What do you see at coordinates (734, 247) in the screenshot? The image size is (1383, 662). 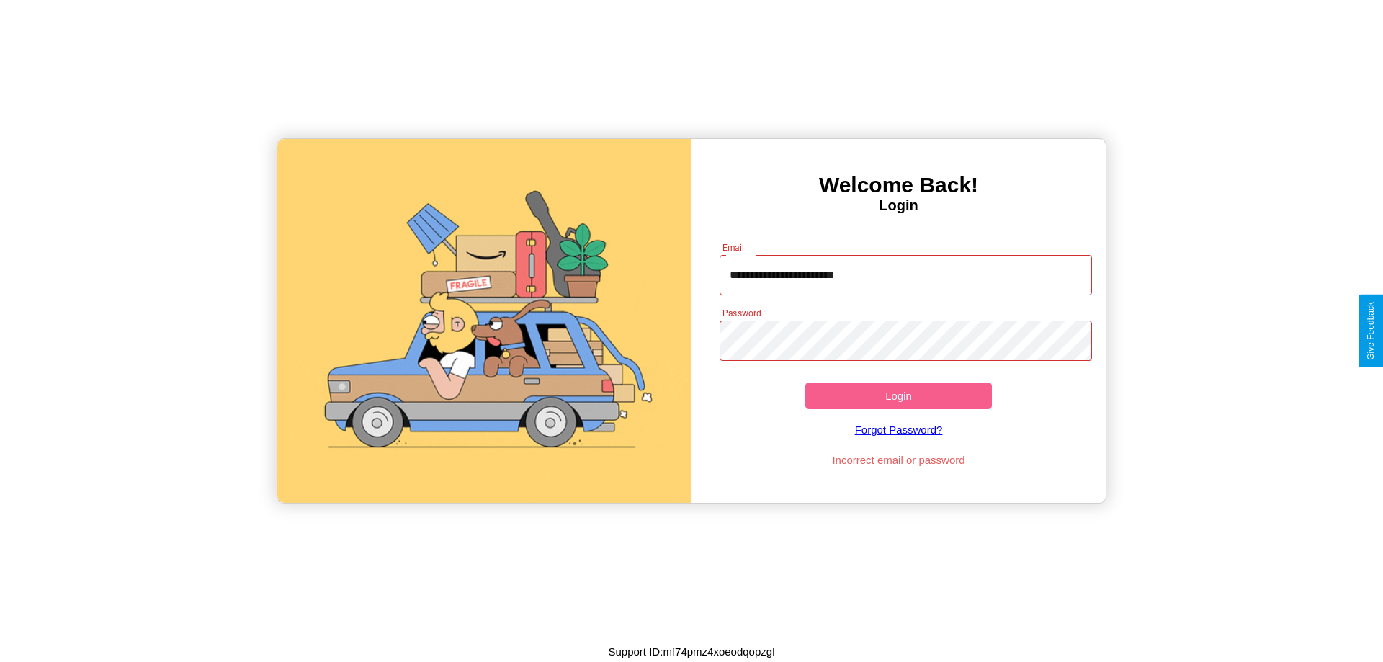 I see `label: Email` at bounding box center [734, 247].